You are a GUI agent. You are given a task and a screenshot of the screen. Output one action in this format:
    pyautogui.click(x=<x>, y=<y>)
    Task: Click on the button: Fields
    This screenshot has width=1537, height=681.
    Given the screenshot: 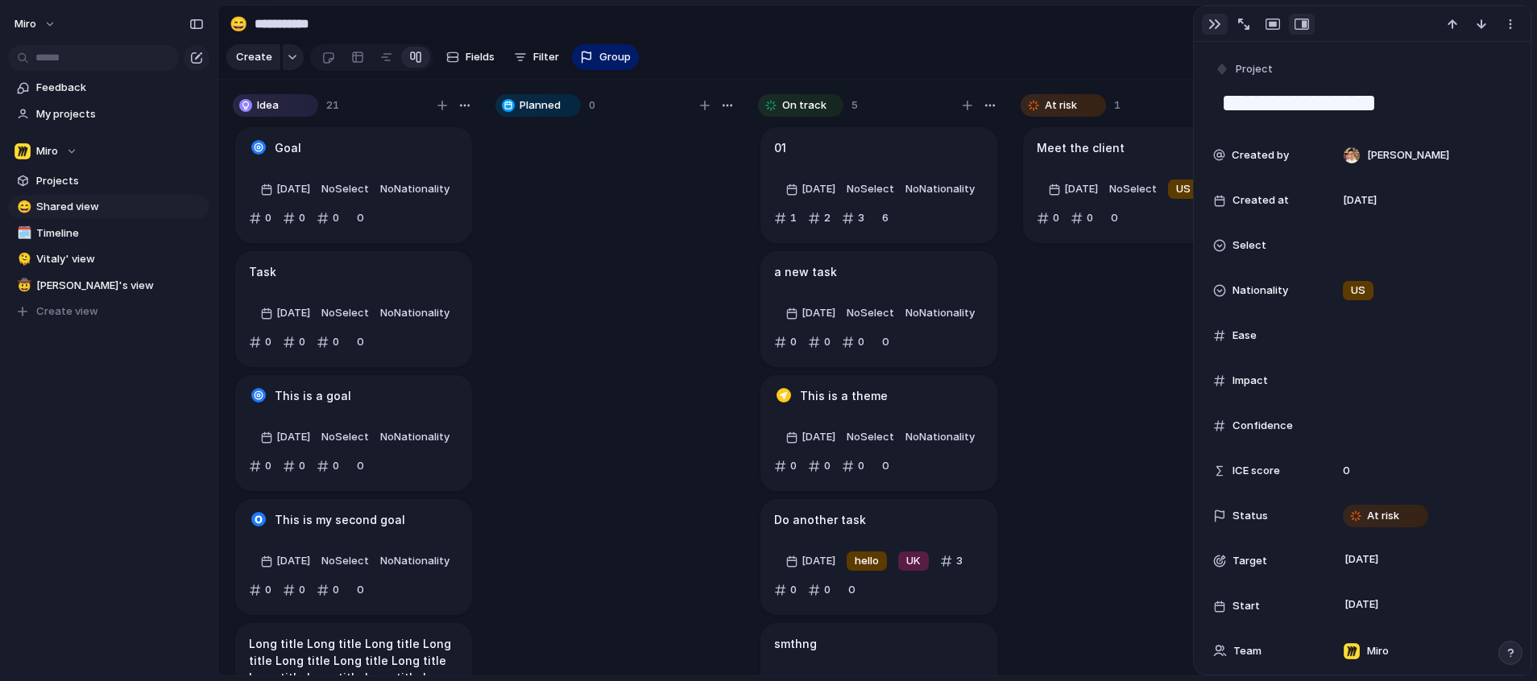 What is the action you would take?
    pyautogui.click(x=470, y=57)
    